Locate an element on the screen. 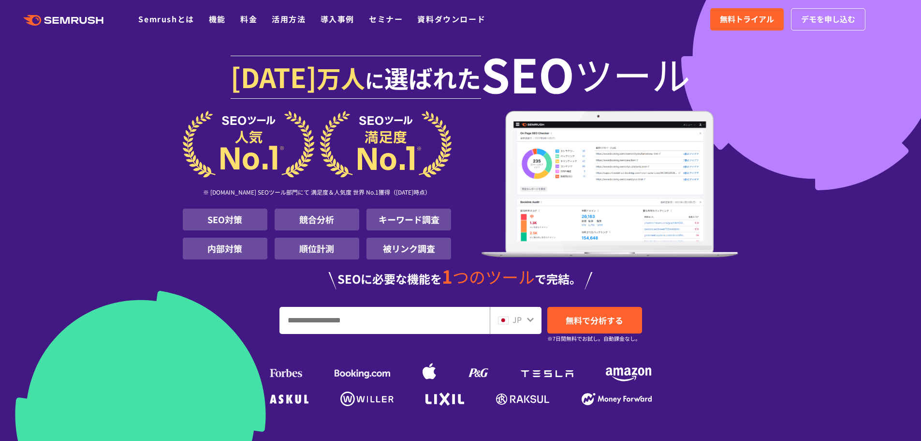  span: JP is located at coordinates (517, 319).